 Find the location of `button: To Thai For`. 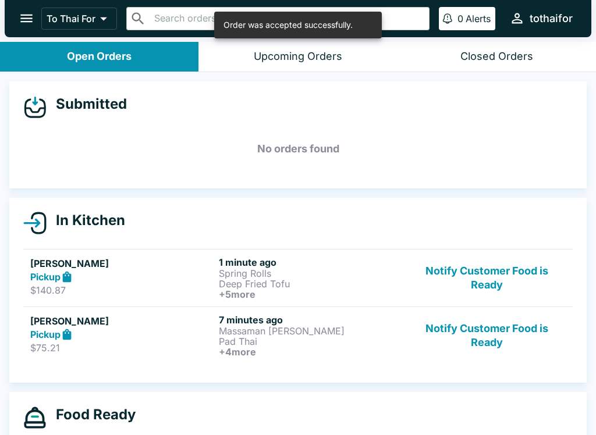

button: To Thai For is located at coordinates (79, 19).